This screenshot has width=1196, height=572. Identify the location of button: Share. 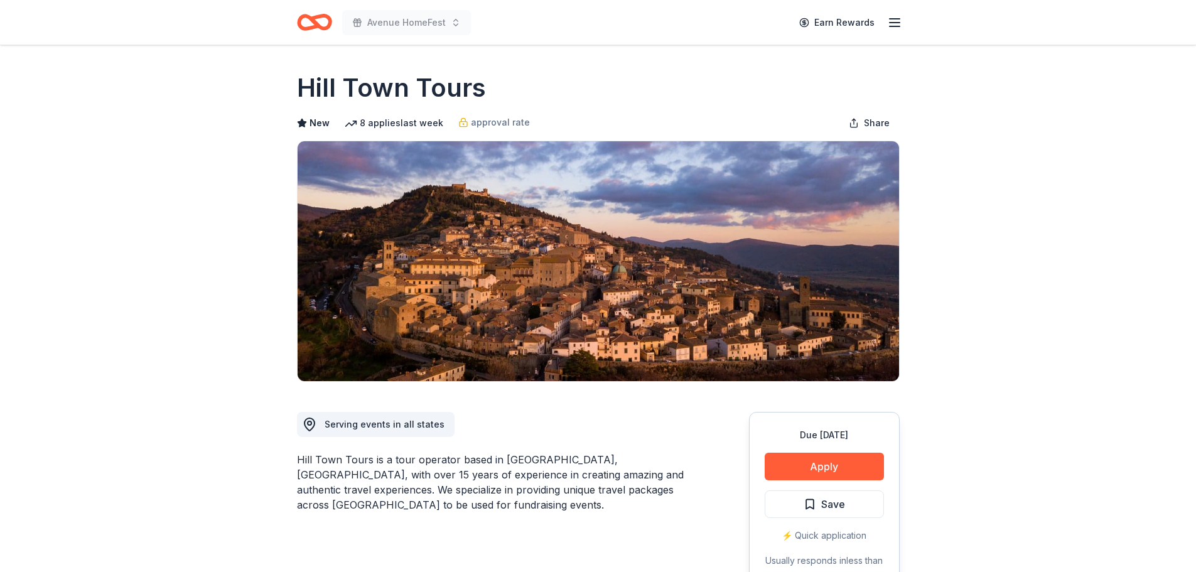
(869, 123).